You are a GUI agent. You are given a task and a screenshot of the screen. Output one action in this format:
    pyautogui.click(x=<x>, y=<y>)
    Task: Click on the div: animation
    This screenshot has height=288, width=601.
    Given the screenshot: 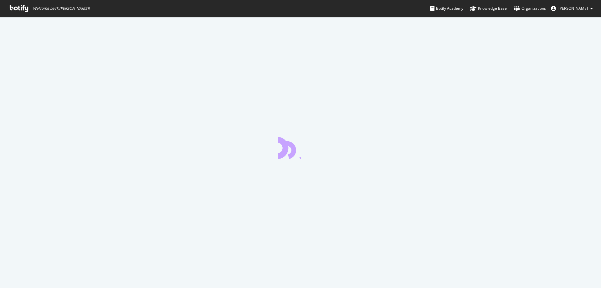 What is the action you would take?
    pyautogui.click(x=300, y=147)
    